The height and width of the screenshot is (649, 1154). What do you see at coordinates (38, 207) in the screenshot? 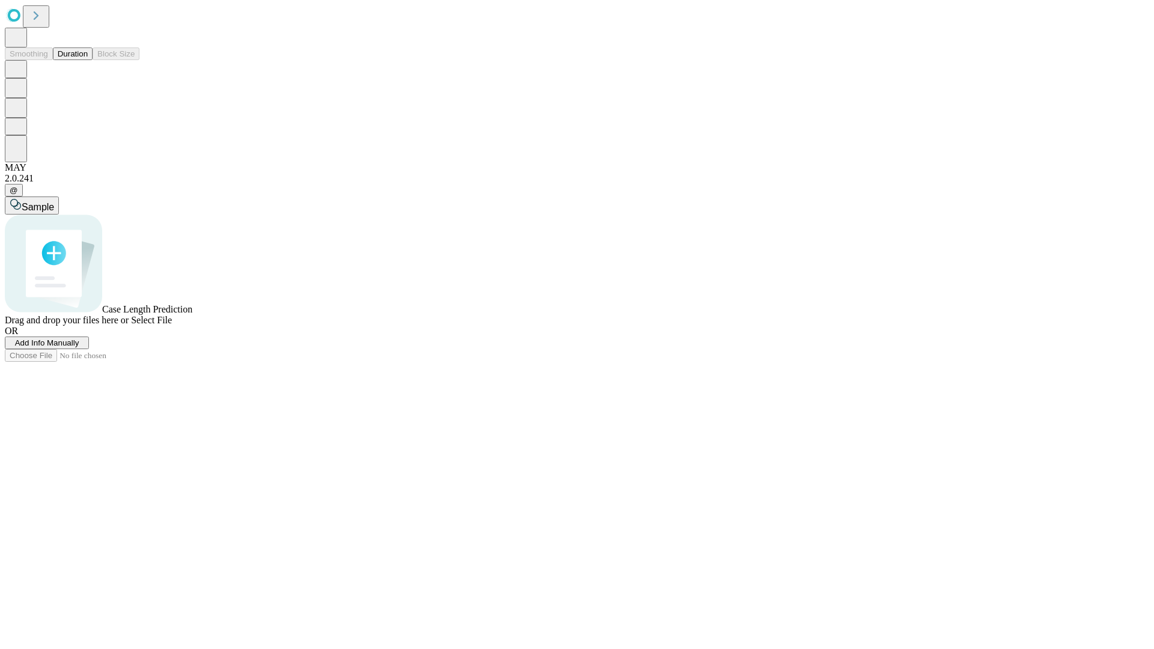
I see `span: Sample` at bounding box center [38, 207].